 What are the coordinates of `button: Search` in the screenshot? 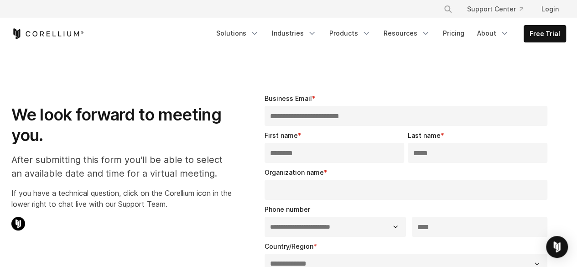 It's located at (448, 9).